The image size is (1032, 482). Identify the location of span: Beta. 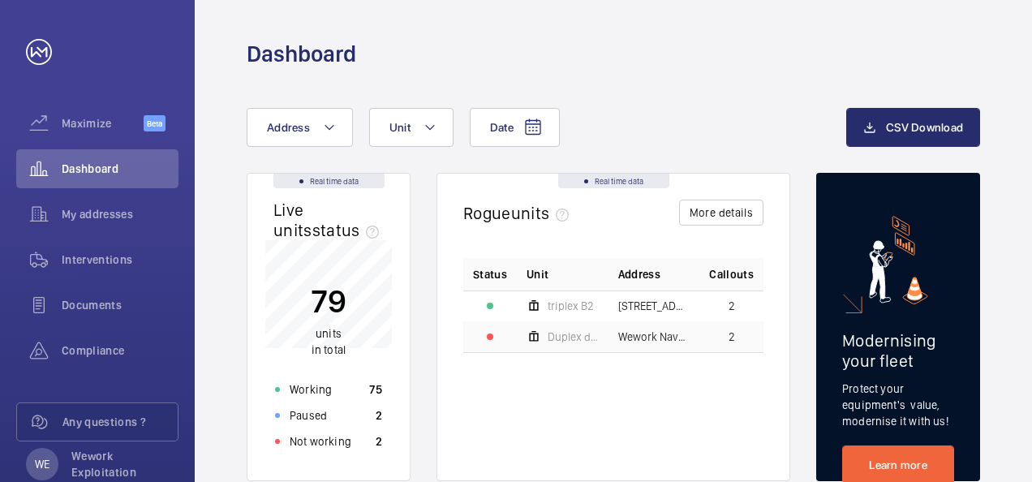
(154, 123).